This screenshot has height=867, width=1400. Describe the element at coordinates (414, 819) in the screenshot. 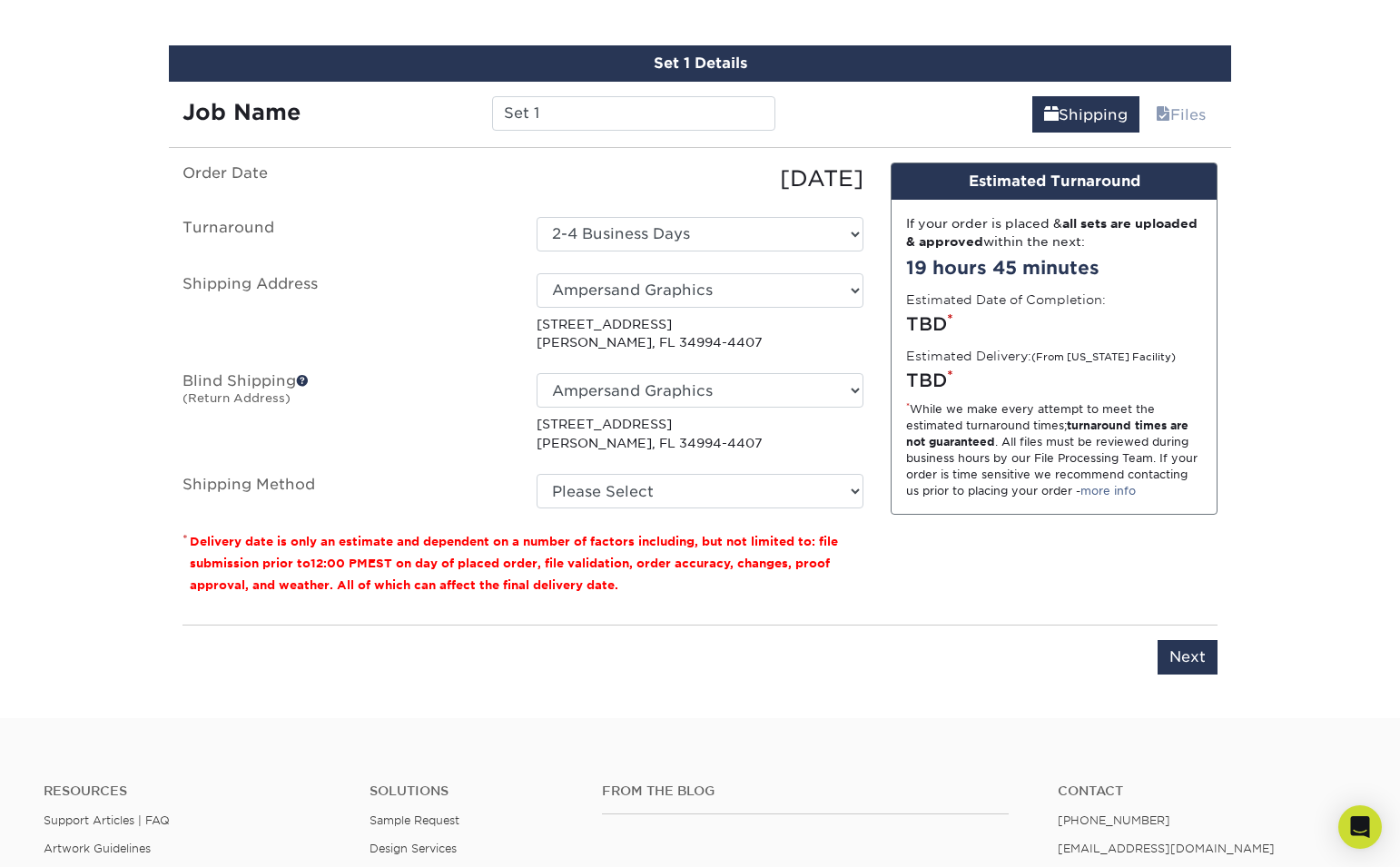

I see `a: Sample Request` at that location.